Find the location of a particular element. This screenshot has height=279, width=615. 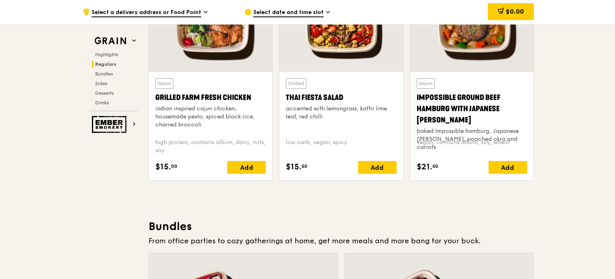

img: Ember Smokery web logo is located at coordinates (110, 124).